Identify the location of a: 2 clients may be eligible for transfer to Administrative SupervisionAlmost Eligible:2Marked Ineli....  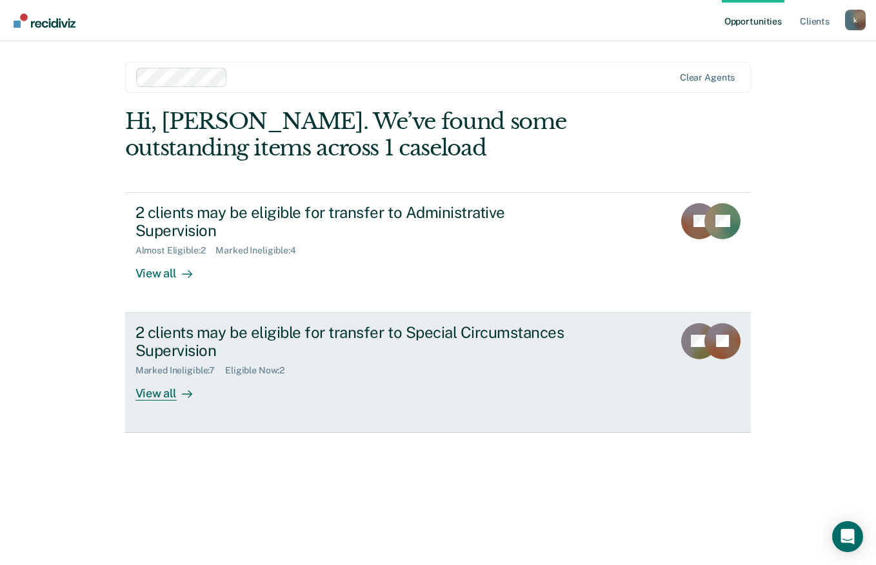
(438, 252).